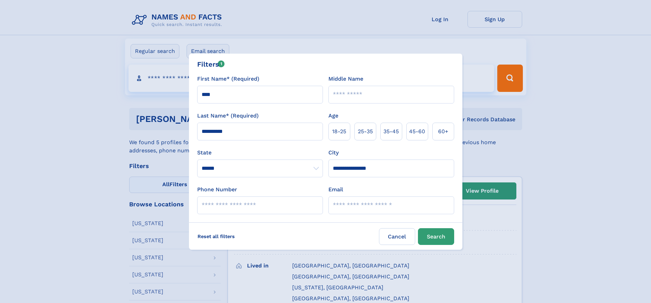 This screenshot has height=303, width=651. What do you see at coordinates (217, 190) in the screenshot?
I see `label: Phone Number` at bounding box center [217, 190].